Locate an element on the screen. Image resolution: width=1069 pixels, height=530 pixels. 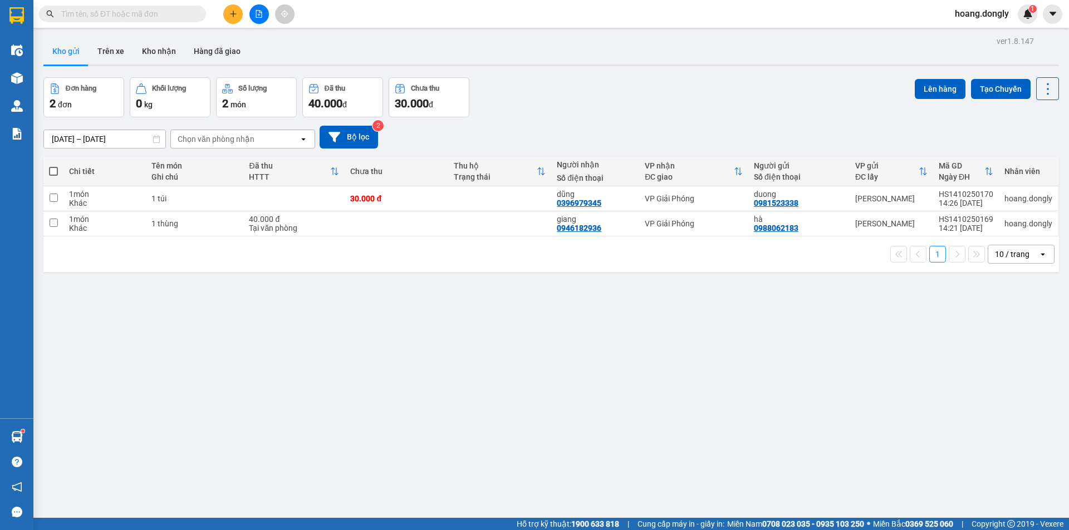
span: 0 is located at coordinates (139, 104).